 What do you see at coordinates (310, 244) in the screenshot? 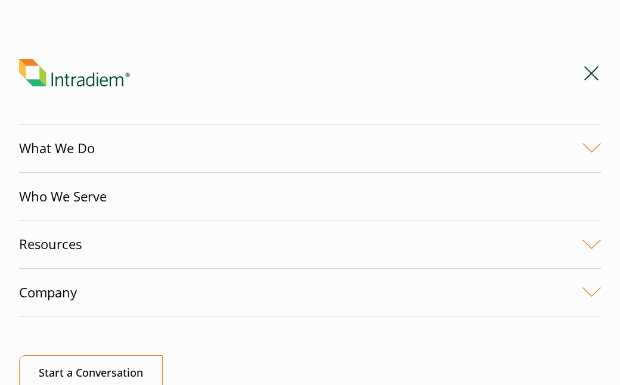
I see `a: Resources` at bounding box center [310, 244].